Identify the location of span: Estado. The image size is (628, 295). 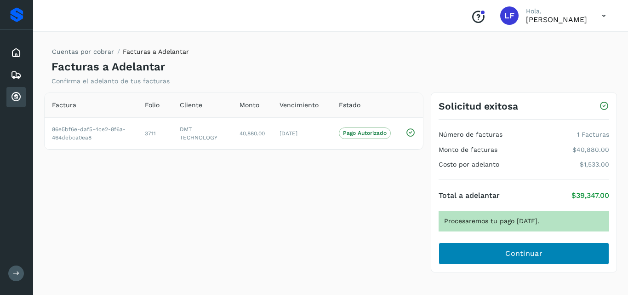
(349, 105).